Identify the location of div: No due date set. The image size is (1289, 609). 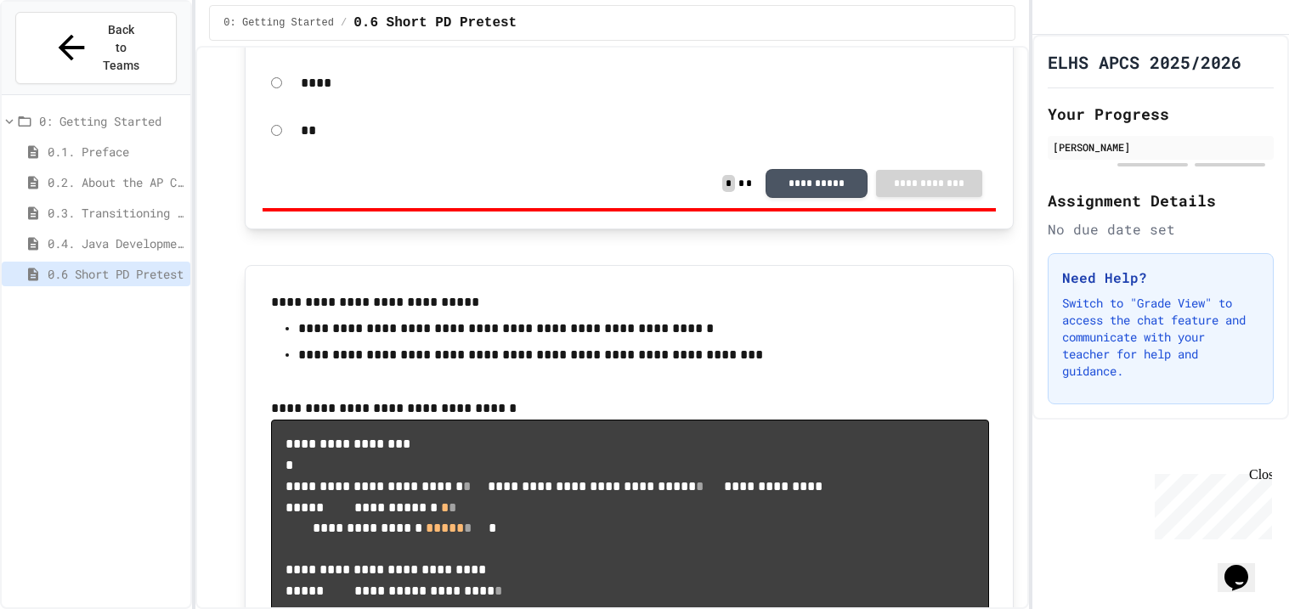
(1161, 229).